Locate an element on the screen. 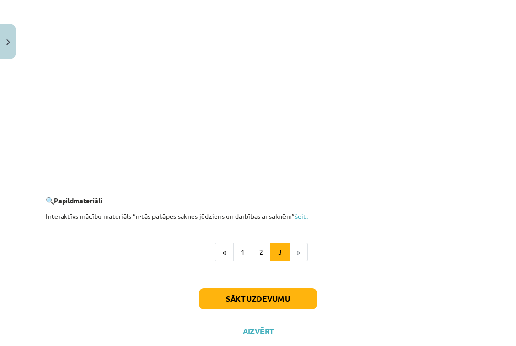  button: 1 is located at coordinates (243, 252).